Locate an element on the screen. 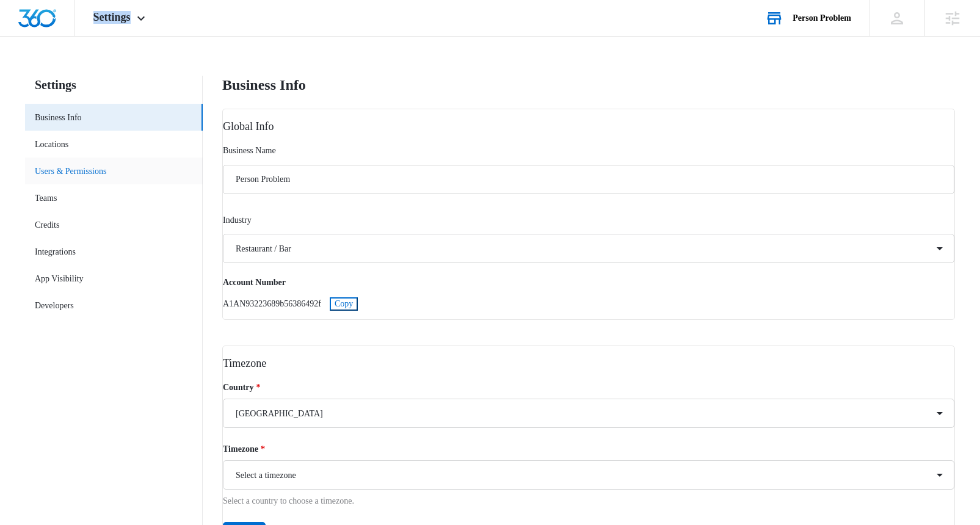 The image size is (980, 525). label: Industry is located at coordinates (588, 220).